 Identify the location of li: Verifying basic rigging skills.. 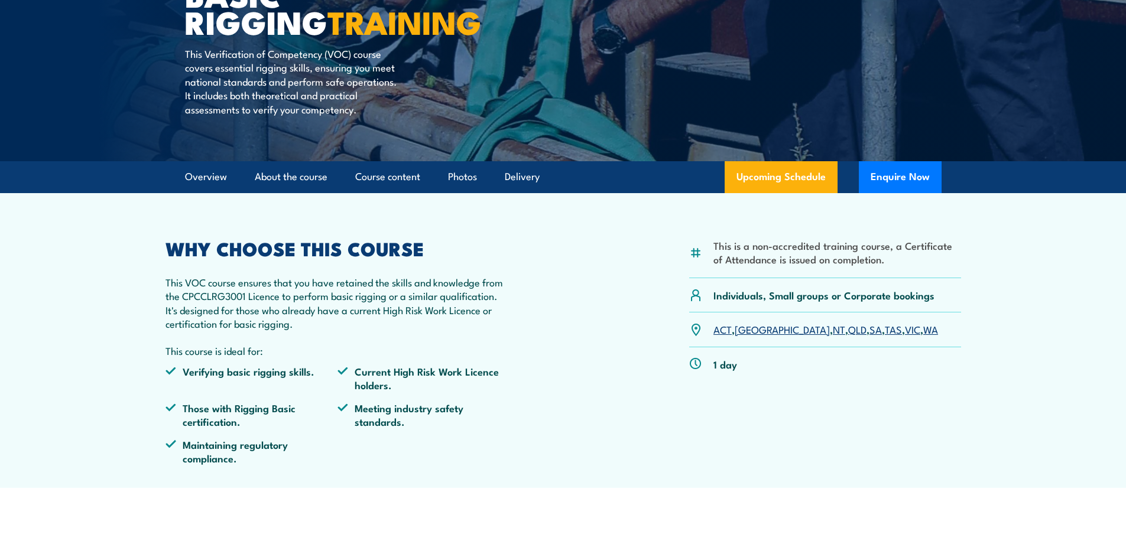
(252, 378).